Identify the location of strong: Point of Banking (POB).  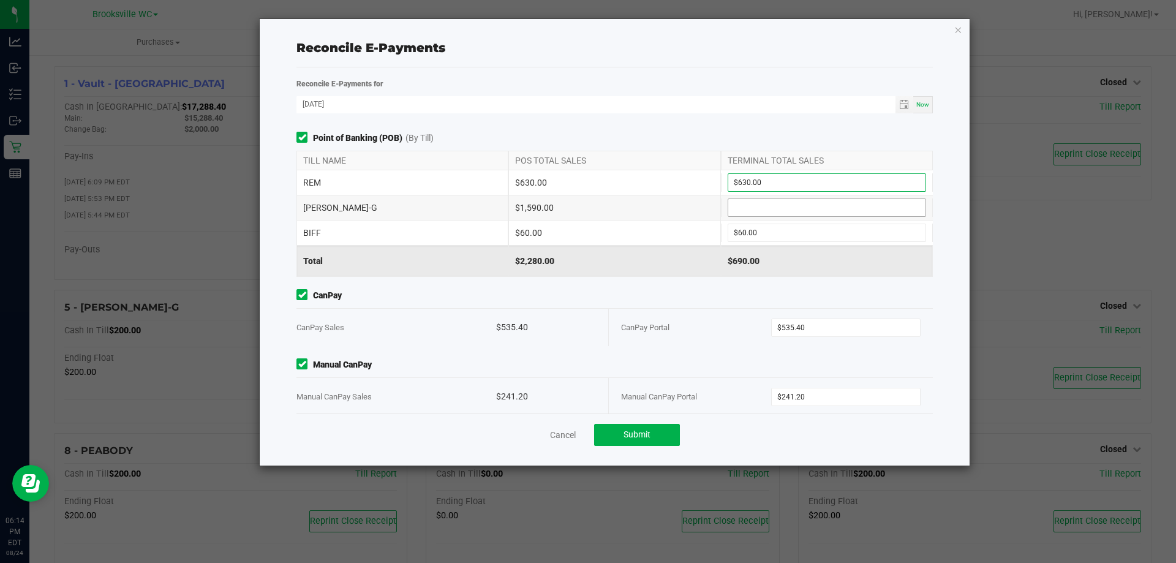
(358, 138).